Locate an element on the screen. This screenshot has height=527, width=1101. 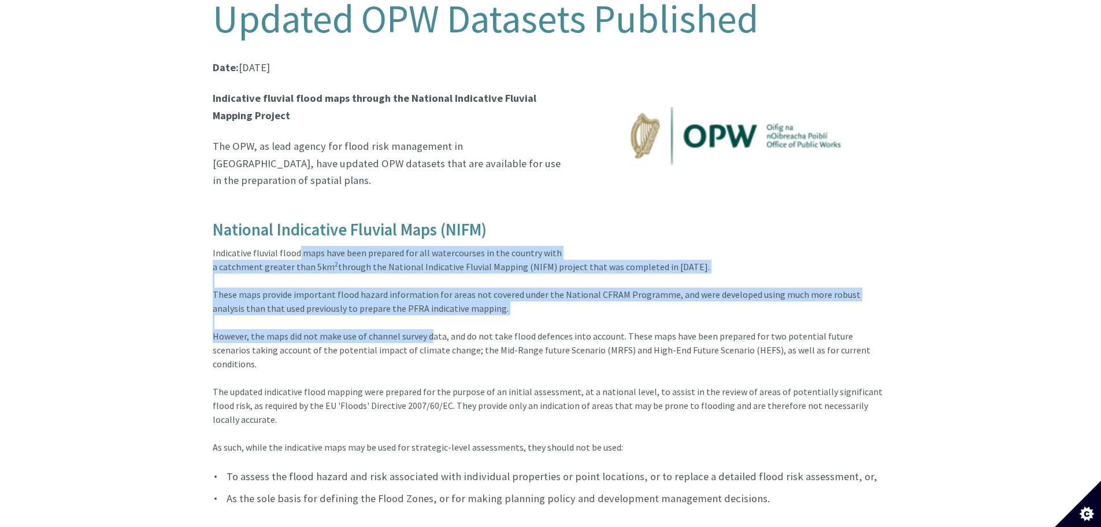
li: To assess the flood hazard and risk associated with individual properties or point locations, or ... is located at coordinates (551, 476).